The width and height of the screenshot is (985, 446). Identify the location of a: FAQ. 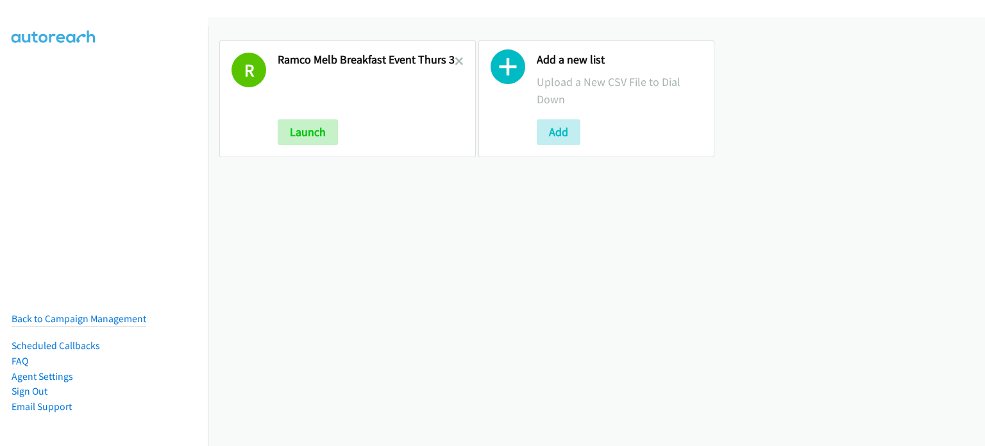
(20, 361).